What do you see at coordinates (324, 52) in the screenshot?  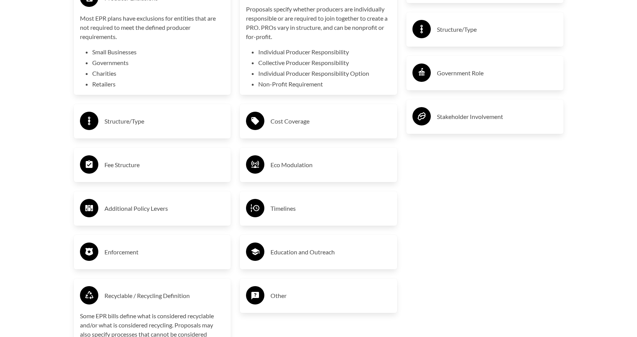 I see `li: Individual Producer Responsibility` at bounding box center [324, 52].